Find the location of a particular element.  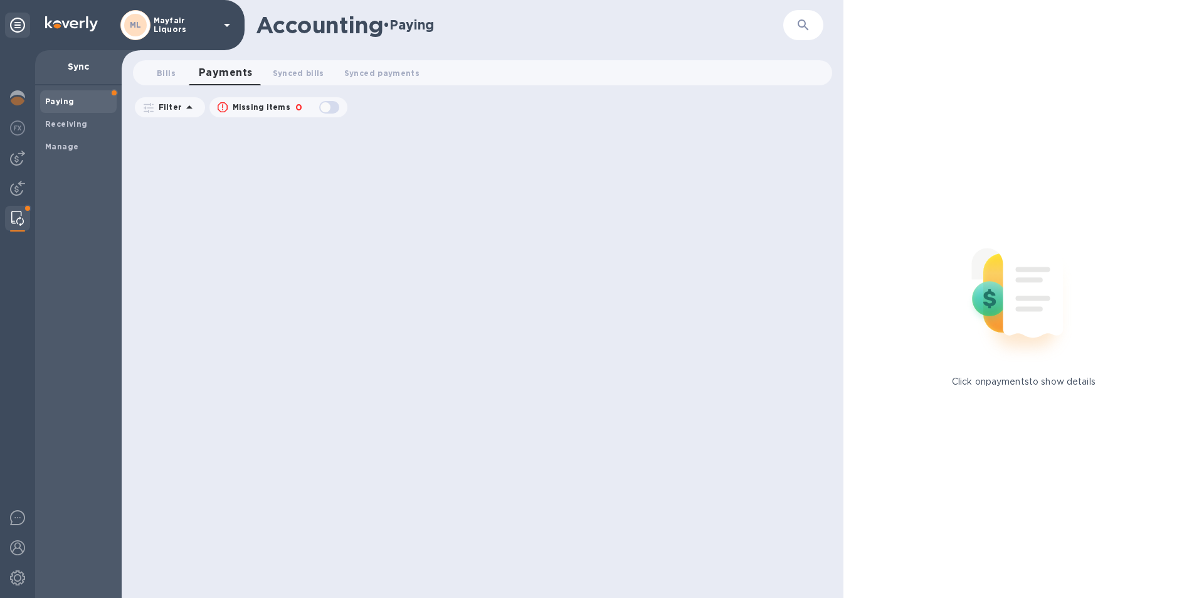

b: ML is located at coordinates (136, 24).